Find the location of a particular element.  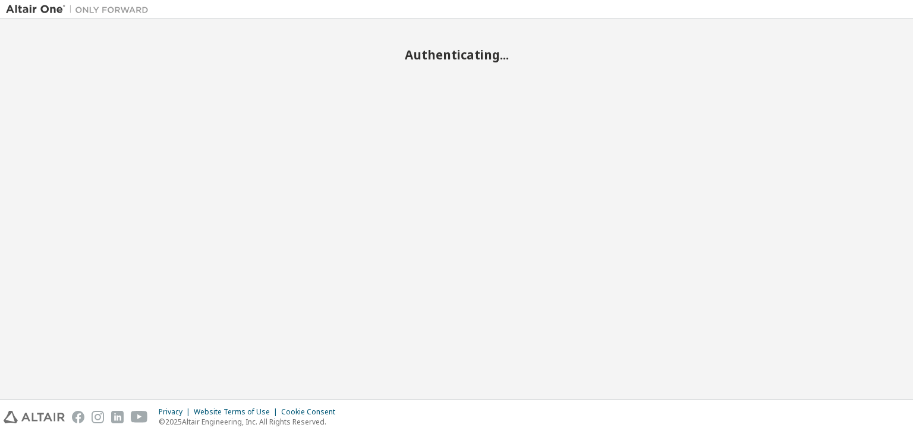

h2: Authenticating... is located at coordinates (457, 55).